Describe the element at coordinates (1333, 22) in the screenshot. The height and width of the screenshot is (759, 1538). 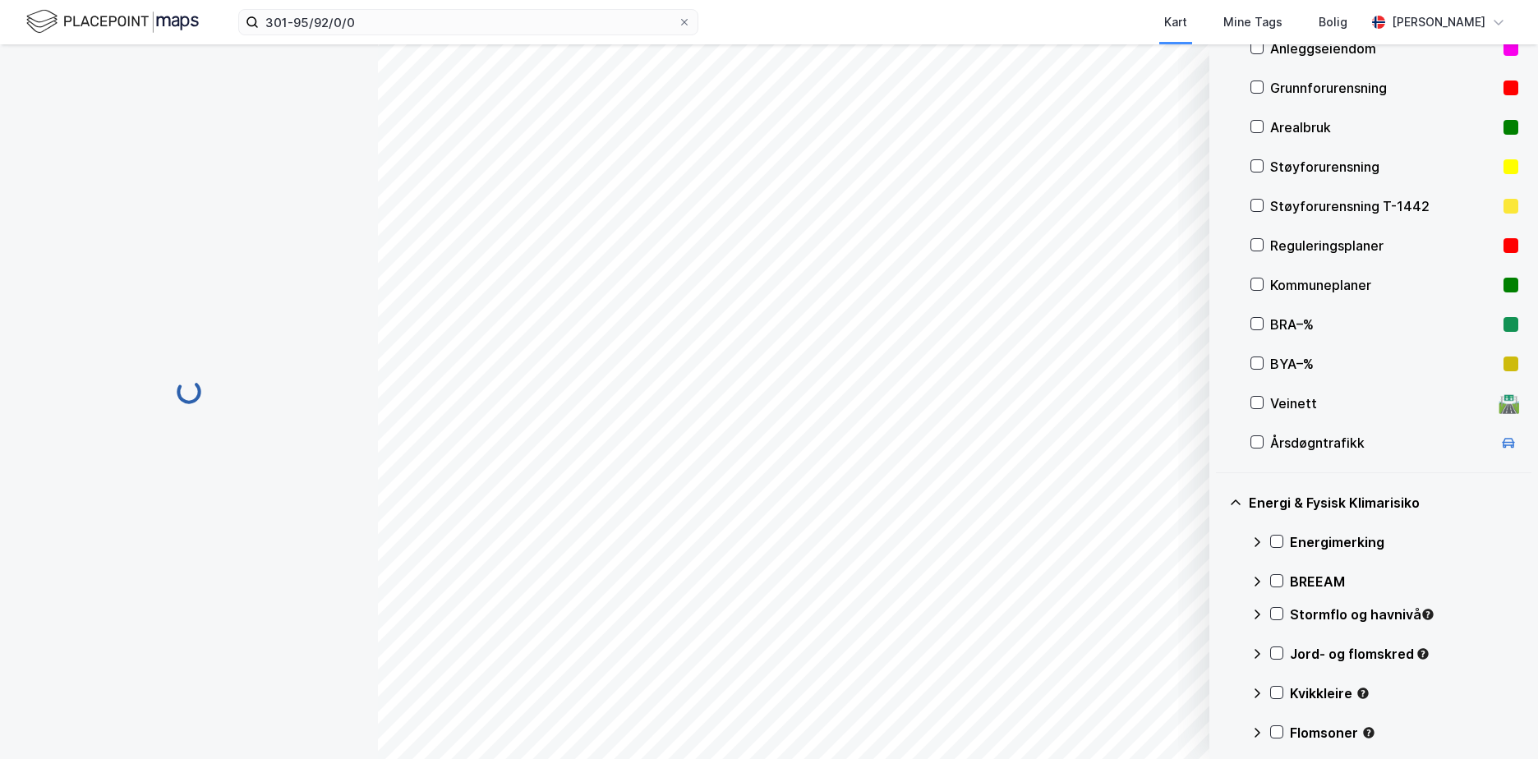
I see `div: Bolig` at that location.